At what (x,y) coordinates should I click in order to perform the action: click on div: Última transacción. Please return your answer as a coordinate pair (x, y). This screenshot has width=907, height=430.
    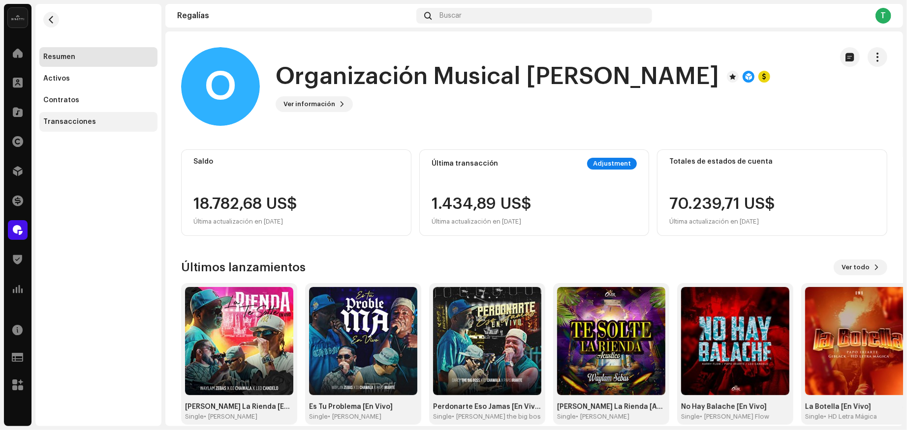
    Looking at the image, I should click on (464, 164).